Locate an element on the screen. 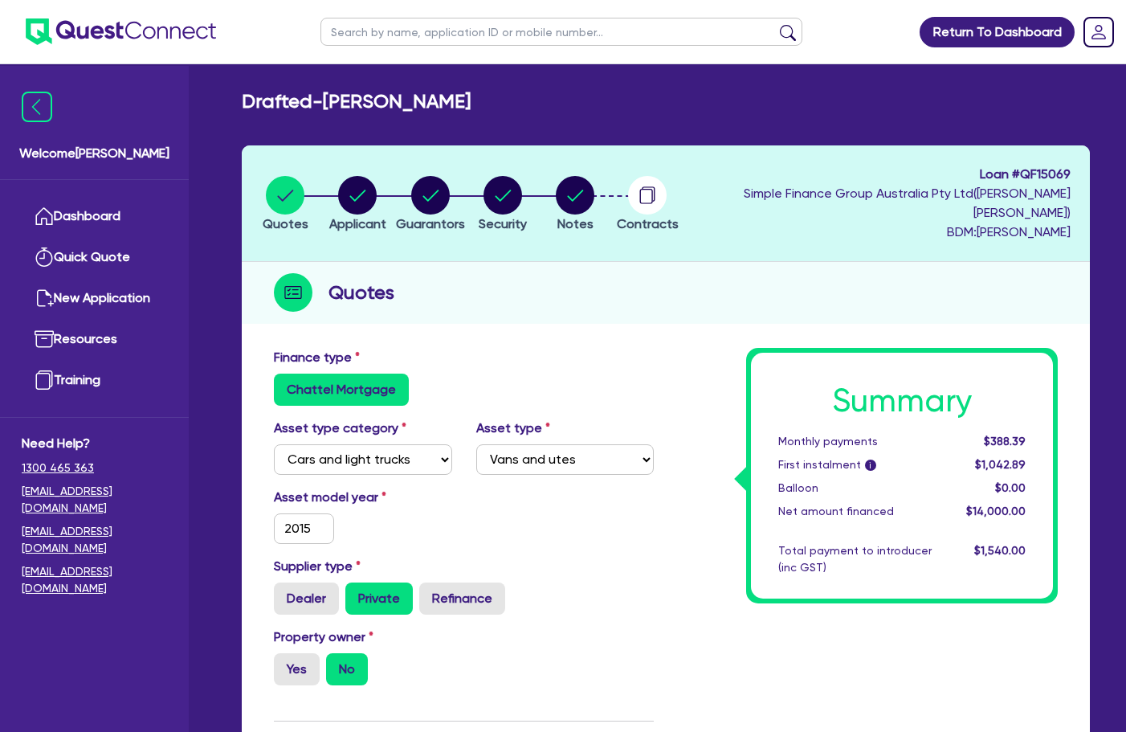  h2: Quotes is located at coordinates (361, 292).